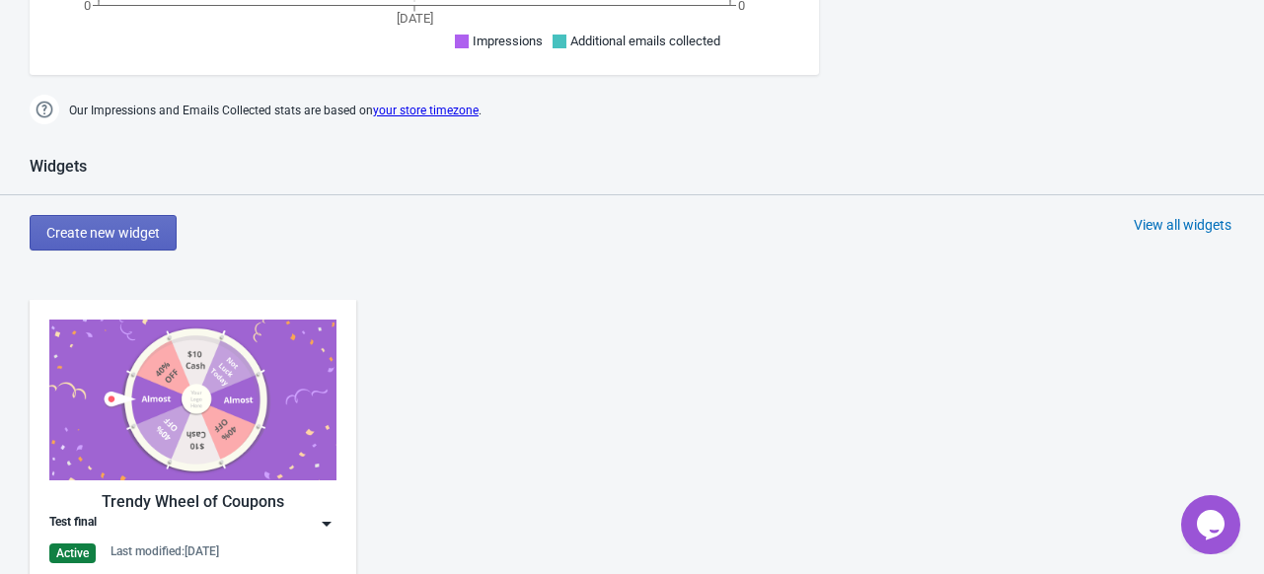  Describe the element at coordinates (192, 400) in the screenshot. I see `img: trendy_game.png` at that location.